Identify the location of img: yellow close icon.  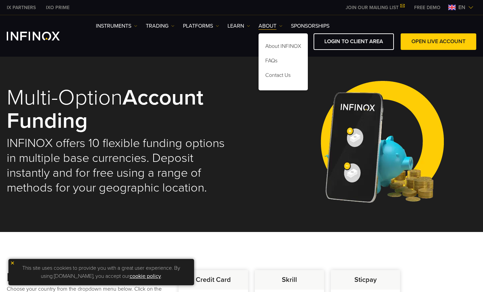
(12, 263).